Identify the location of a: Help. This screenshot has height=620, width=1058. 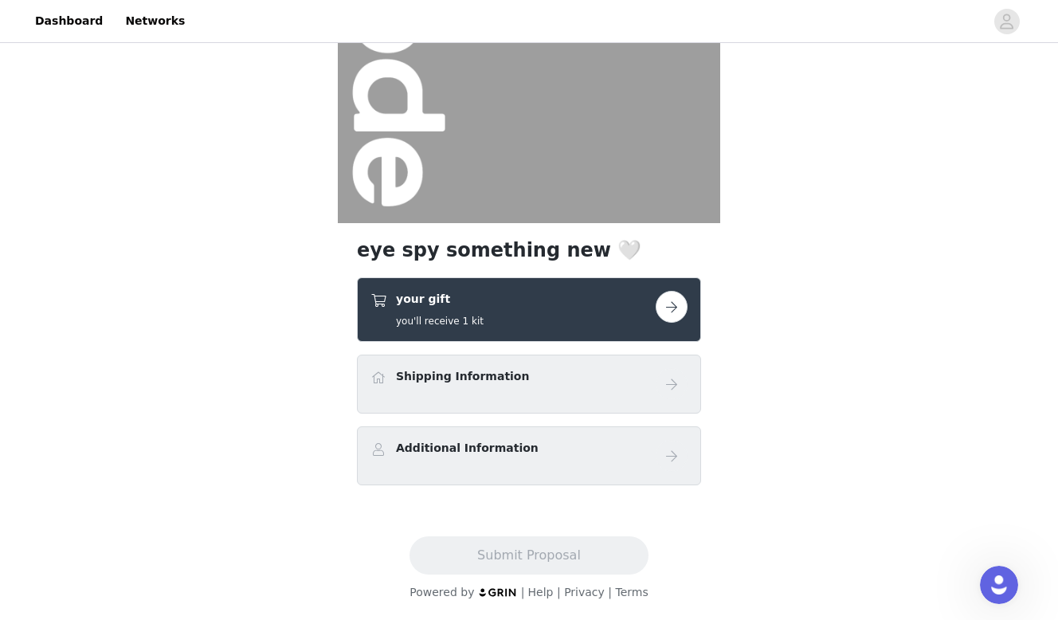
(541, 592).